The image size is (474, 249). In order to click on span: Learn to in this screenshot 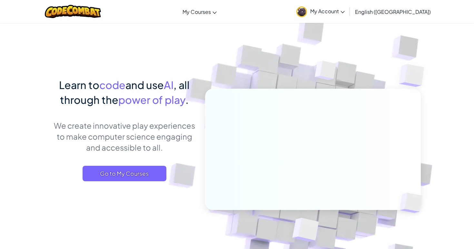, I will do `click(79, 85)`.